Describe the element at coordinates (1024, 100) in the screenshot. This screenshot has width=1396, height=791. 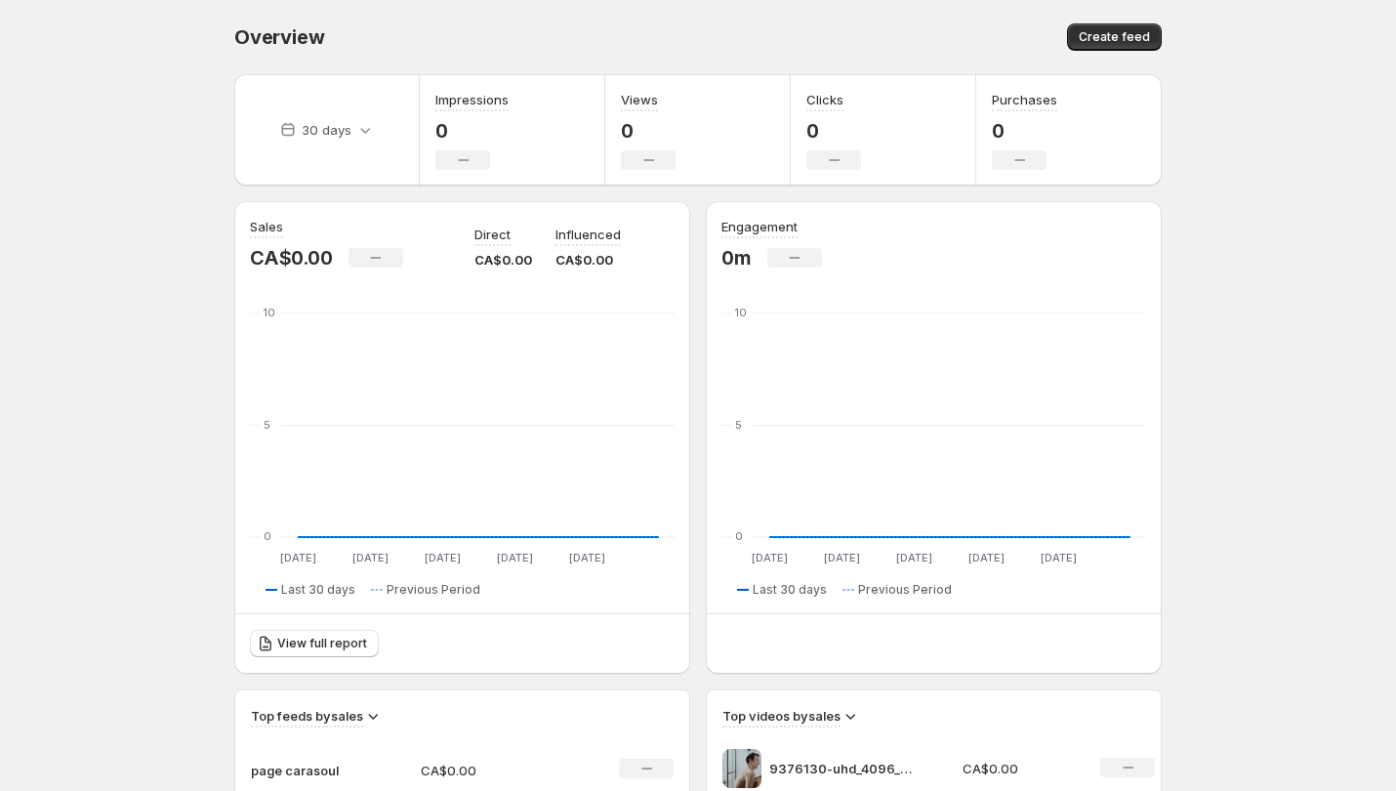
I see `h3: Purchases` at that location.